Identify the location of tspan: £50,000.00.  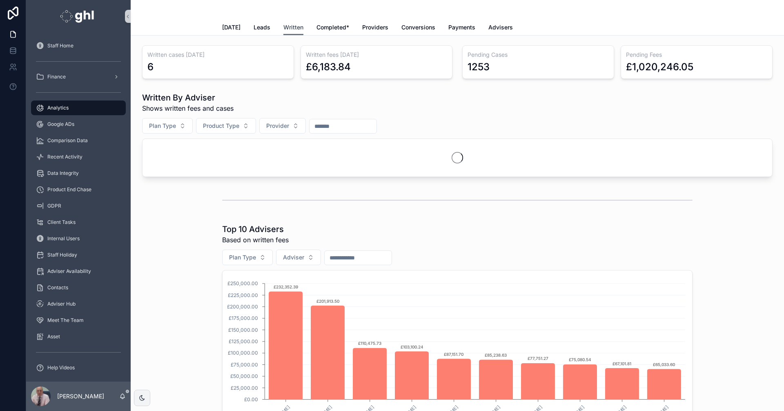
(244, 376).